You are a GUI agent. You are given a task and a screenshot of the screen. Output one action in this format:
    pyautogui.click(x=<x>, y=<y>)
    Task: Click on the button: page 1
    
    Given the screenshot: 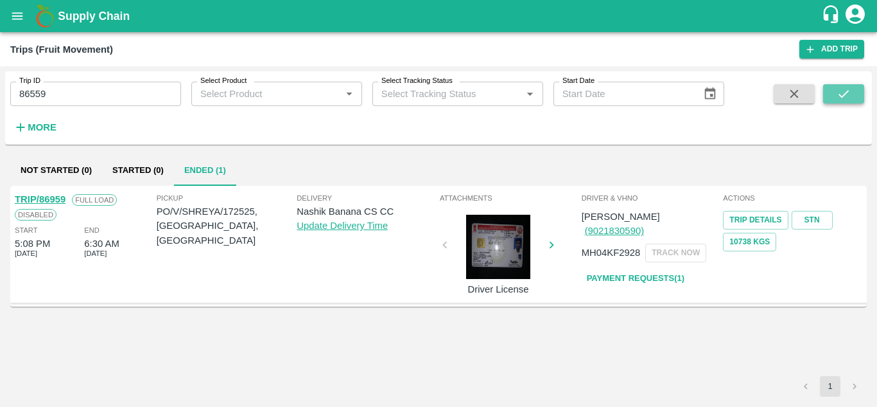 What is the action you would take?
    pyautogui.click(x=830, y=386)
    